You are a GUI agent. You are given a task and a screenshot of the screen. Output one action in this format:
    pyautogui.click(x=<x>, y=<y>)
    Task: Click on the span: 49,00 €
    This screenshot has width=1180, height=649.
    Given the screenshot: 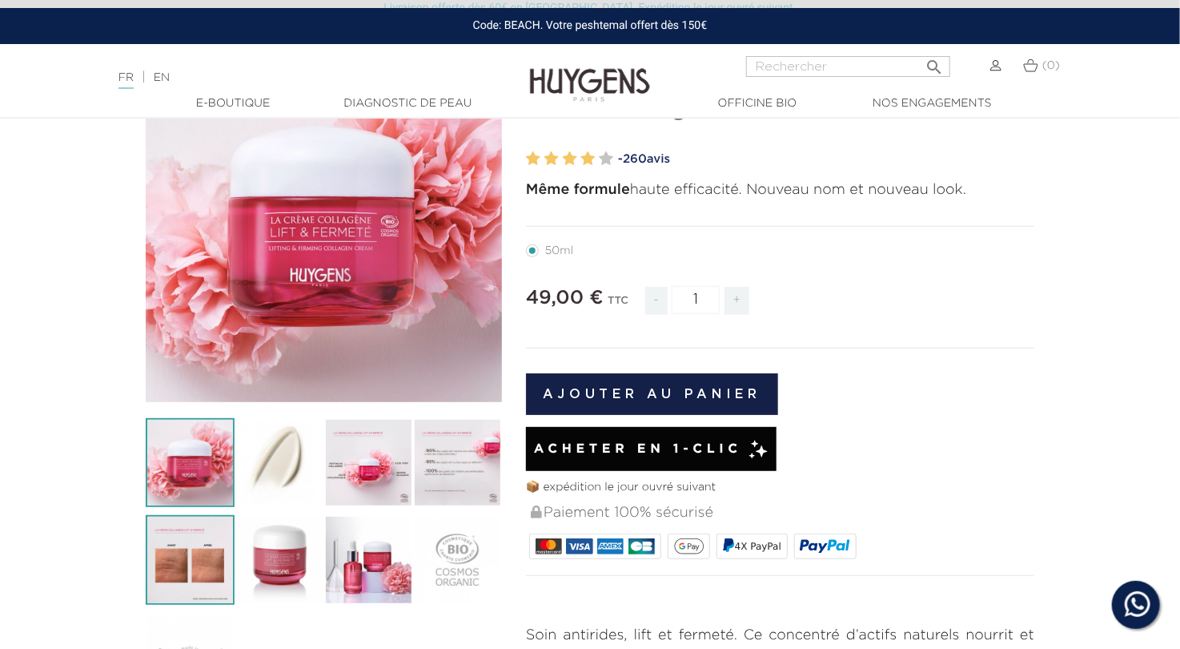 What is the action you would take?
    pyautogui.click(x=565, y=298)
    